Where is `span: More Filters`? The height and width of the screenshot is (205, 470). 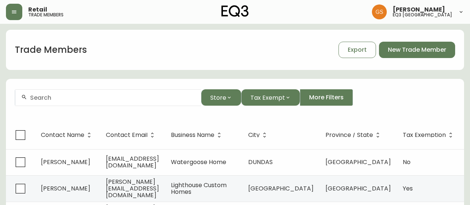
span: More Filters is located at coordinates (326, 97).